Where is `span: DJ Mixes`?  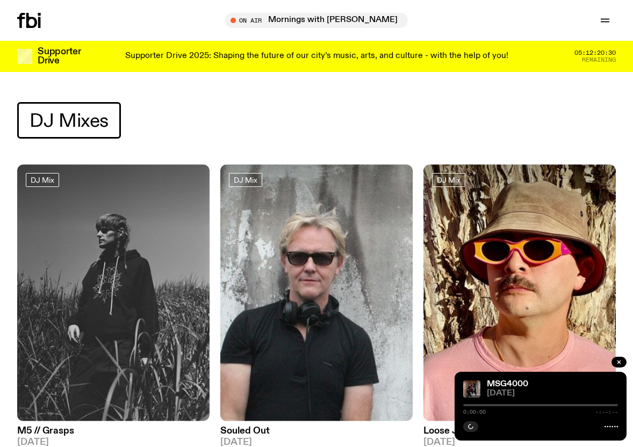
span: DJ Mixes is located at coordinates (69, 120).